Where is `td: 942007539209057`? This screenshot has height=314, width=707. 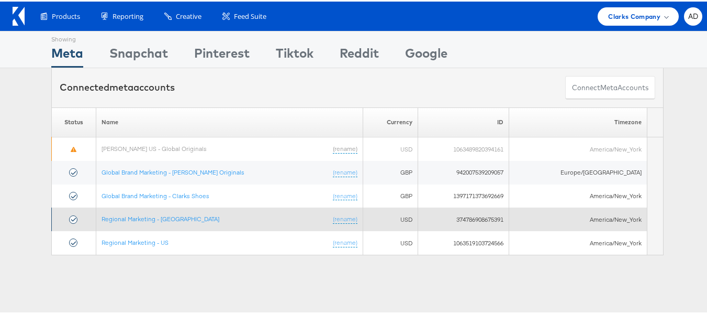 td: 942007539209057 is located at coordinates (463, 171).